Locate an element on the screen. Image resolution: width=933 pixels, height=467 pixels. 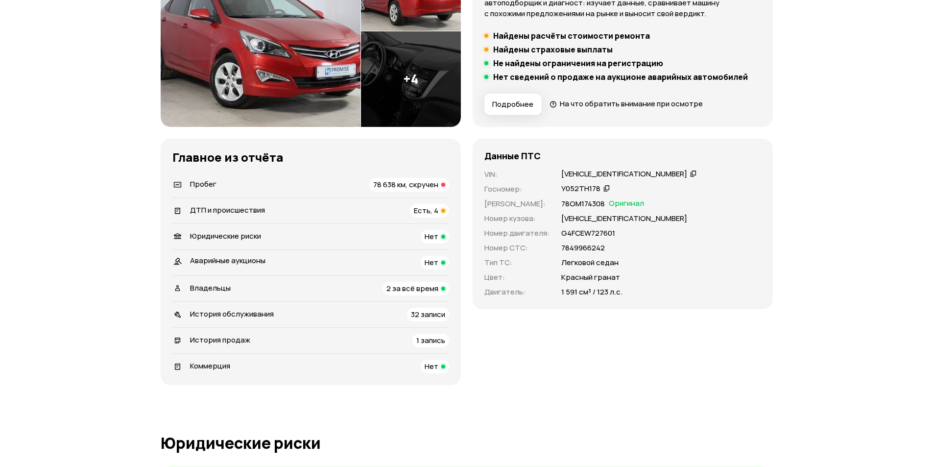
p: Госномер : is located at coordinates (517, 189).